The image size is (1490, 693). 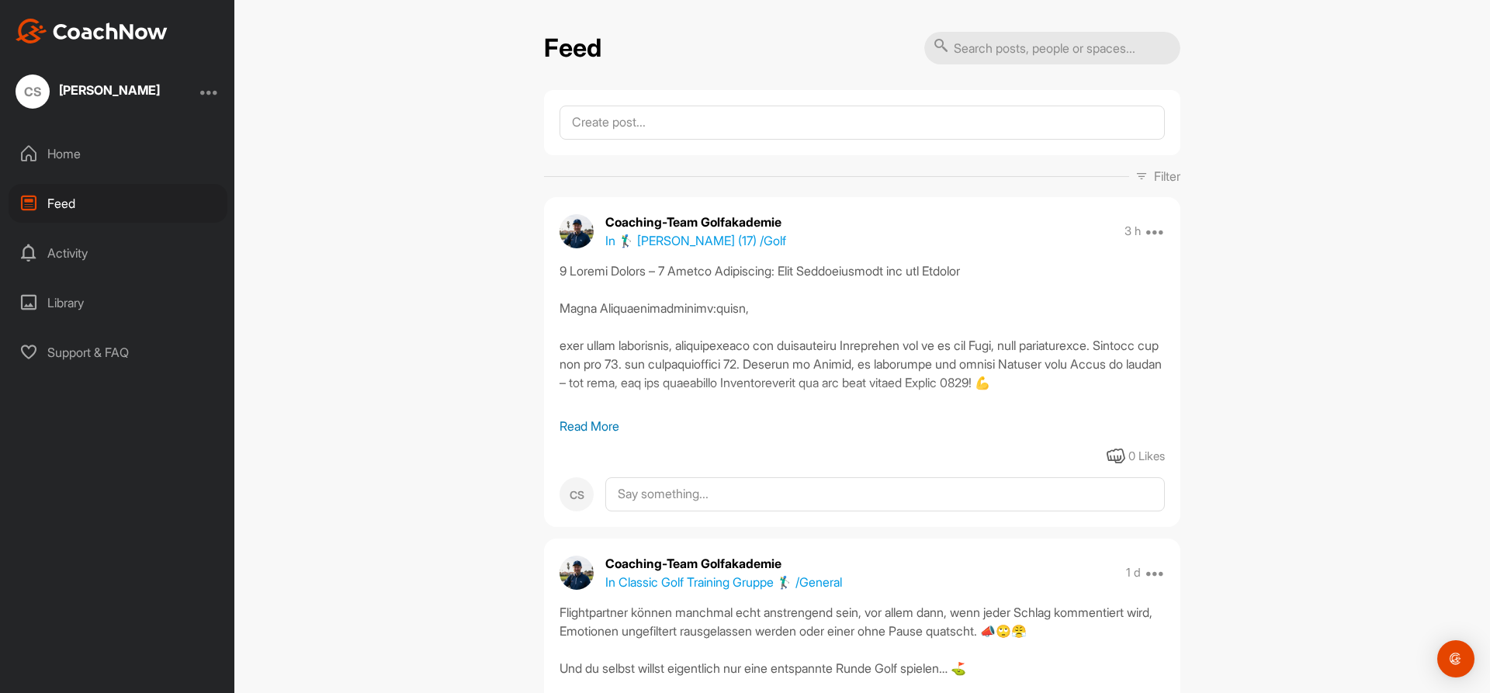 What do you see at coordinates (1053, 48) in the screenshot?
I see `input: Search posts, people or spaces...` at bounding box center [1053, 48].